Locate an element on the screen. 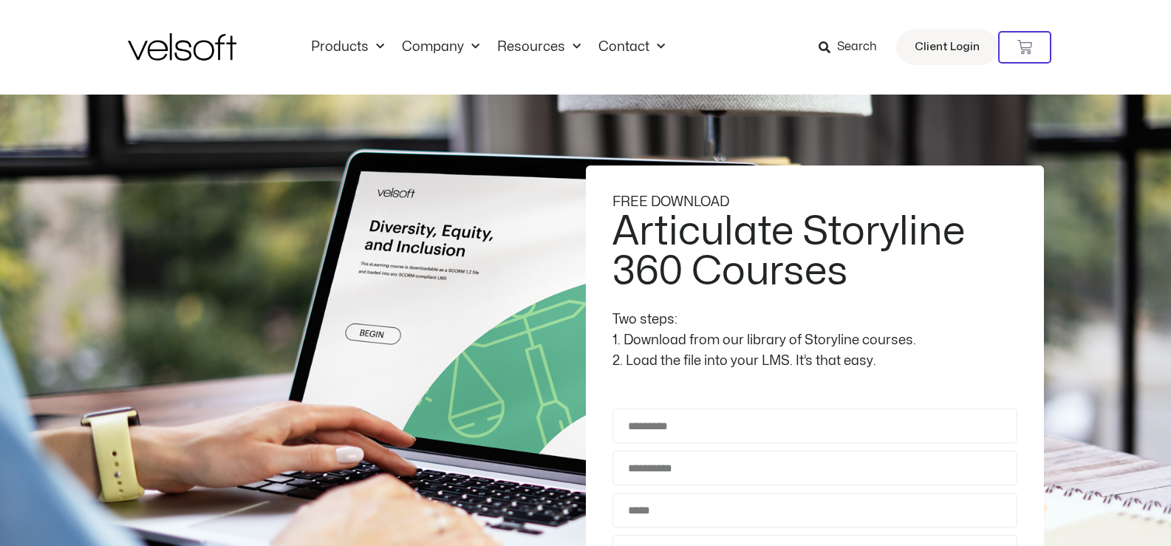 This screenshot has height=546, width=1171. div: 1. Download from our library of Storyline courses. is located at coordinates (815, 340).